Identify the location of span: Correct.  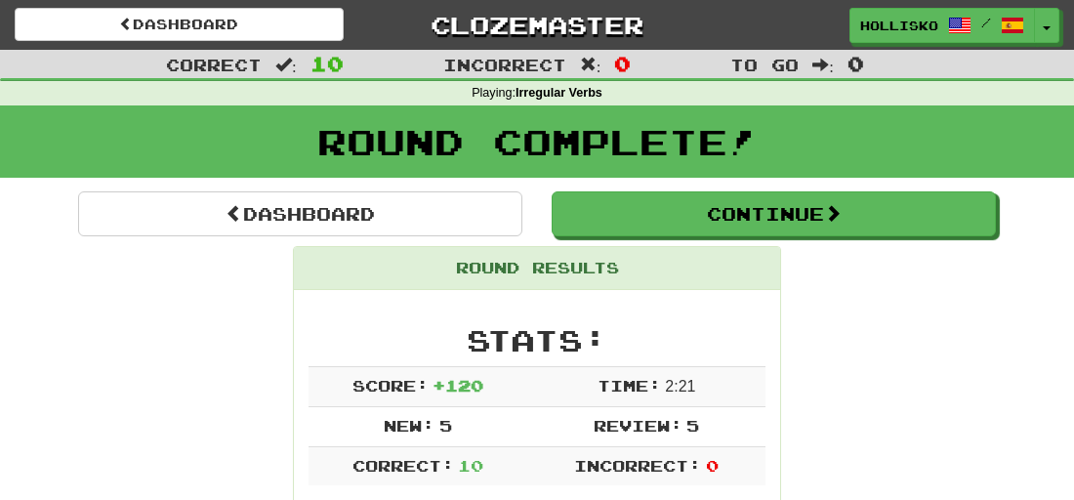
(214, 64).